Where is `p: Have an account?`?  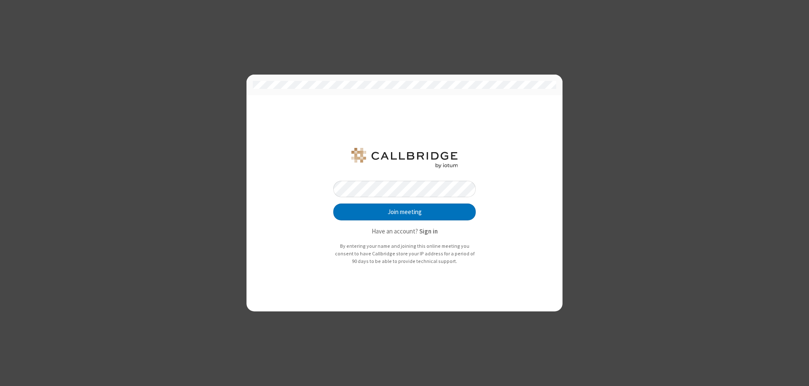 p: Have an account? is located at coordinates (404, 231).